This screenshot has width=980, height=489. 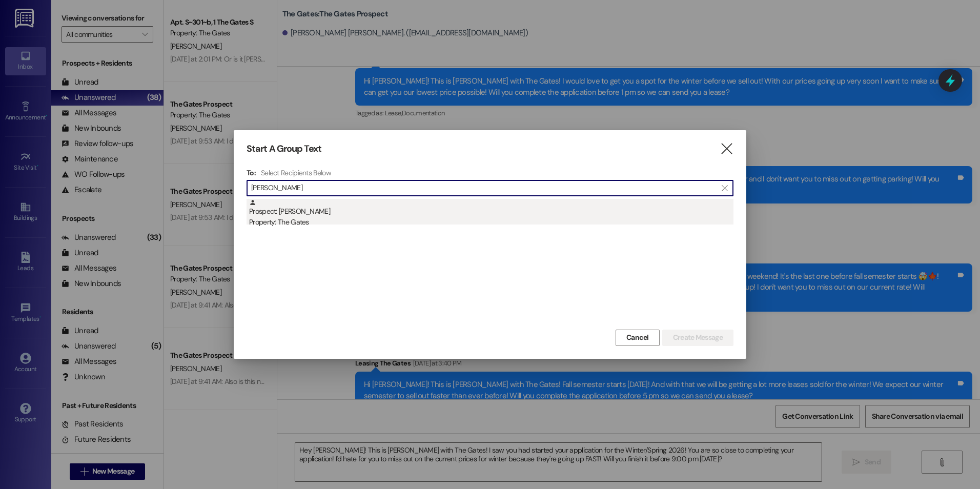 What do you see at coordinates (284, 149) in the screenshot?
I see `h3: Start A Group Text` at bounding box center [284, 149].